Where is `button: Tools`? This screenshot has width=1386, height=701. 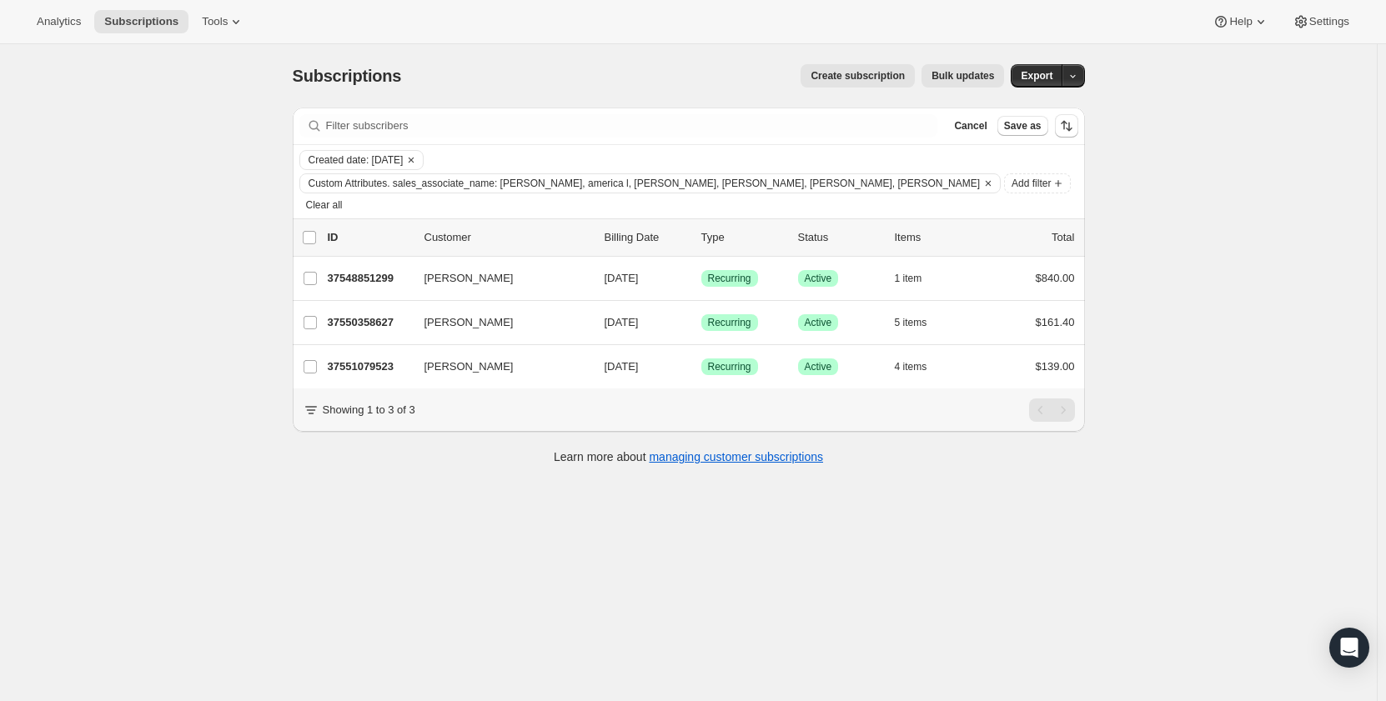
button: Tools is located at coordinates (223, 22).